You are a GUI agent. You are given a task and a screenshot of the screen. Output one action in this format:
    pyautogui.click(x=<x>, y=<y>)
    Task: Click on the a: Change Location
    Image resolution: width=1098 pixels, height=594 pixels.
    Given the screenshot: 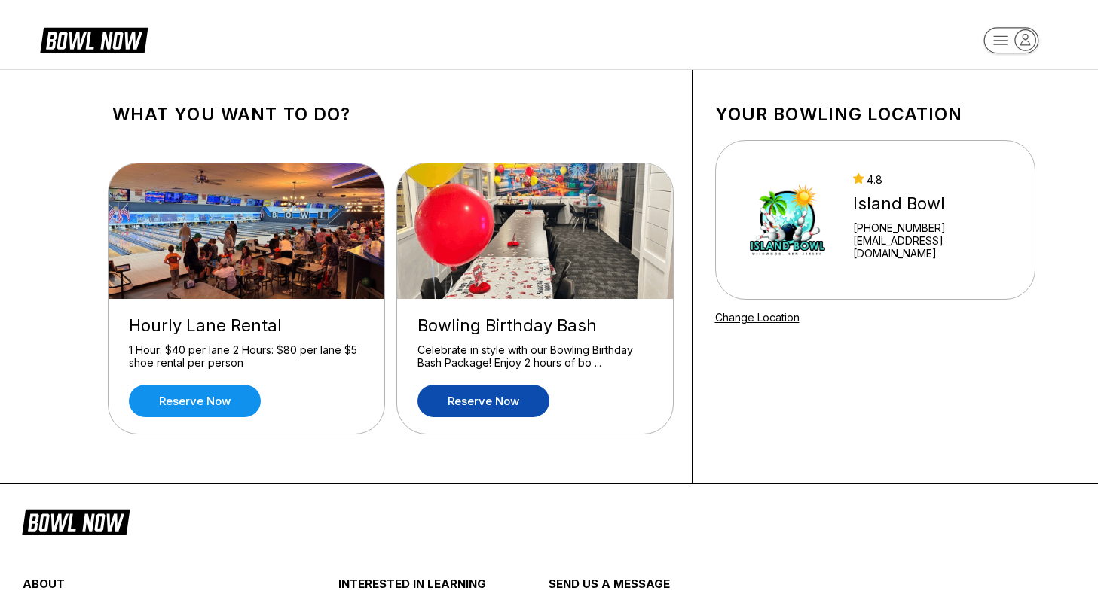 What is the action you would take?
    pyautogui.click(x=757, y=317)
    